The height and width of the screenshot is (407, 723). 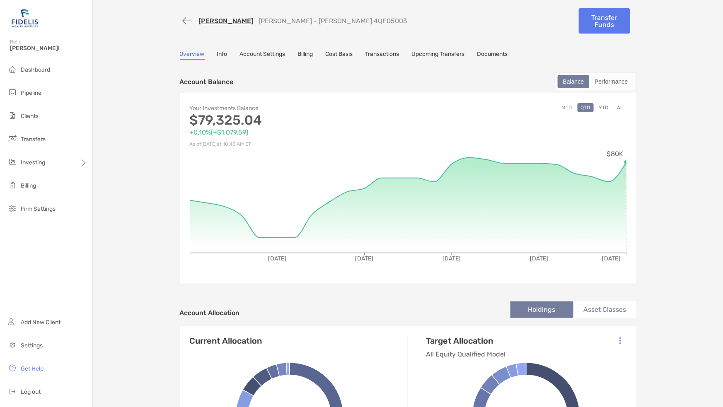 I want to click on span: Get Help, so click(x=32, y=369).